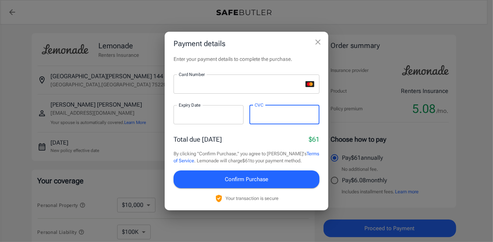 The height and width of the screenshot is (242, 493). What do you see at coordinates (246, 179) in the screenshot?
I see `span: Confirm Purchase` at bounding box center [246, 179].